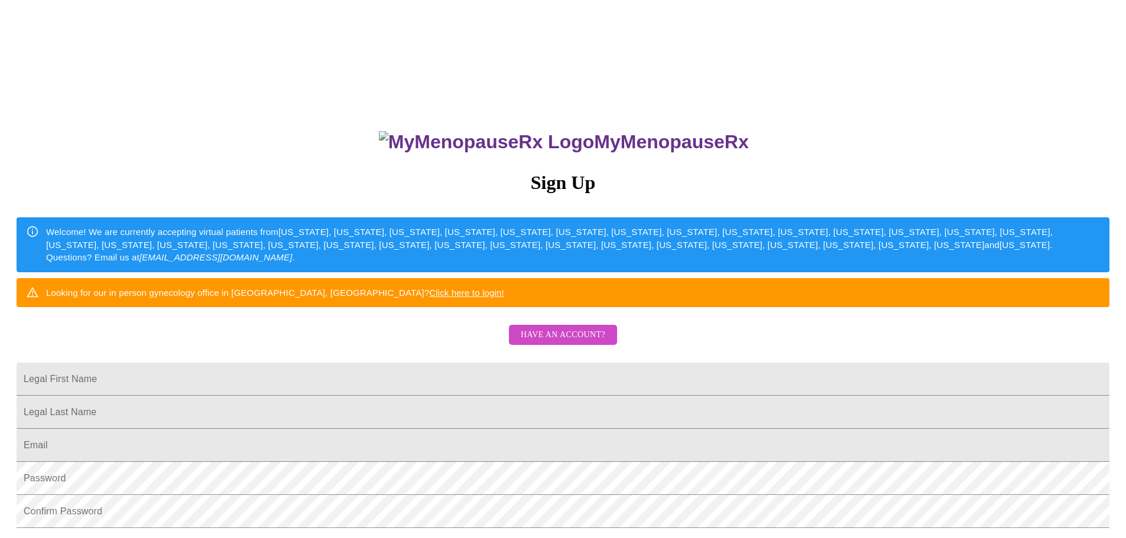 Image resolution: width=1126 pixels, height=538 pixels. Describe the element at coordinates (563, 183) in the screenshot. I see `h3: Sign Up` at that location.